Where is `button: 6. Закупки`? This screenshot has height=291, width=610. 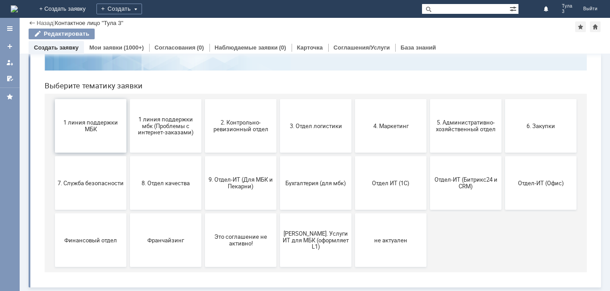 button: 6. Закупки is located at coordinates (503, 134).